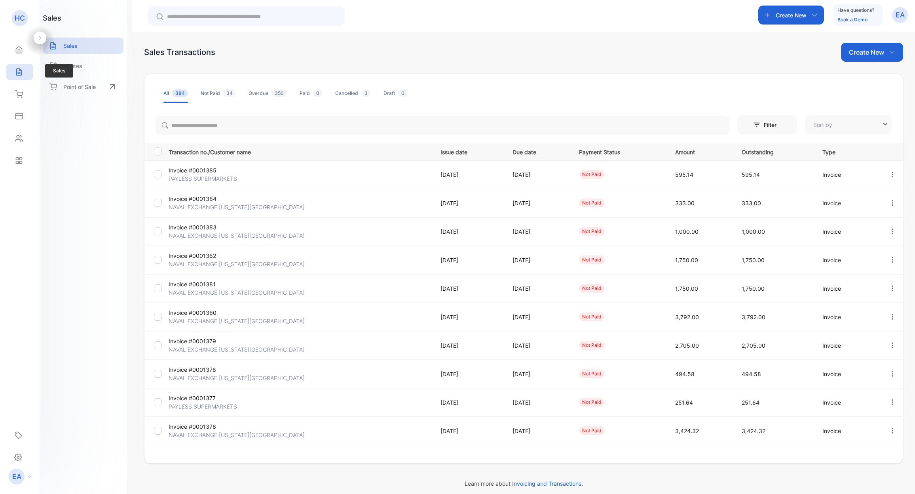 Image resolution: width=915 pixels, height=494 pixels. Describe the element at coordinates (300, 151) in the screenshot. I see `p: Transaction no./Customer name` at that location.